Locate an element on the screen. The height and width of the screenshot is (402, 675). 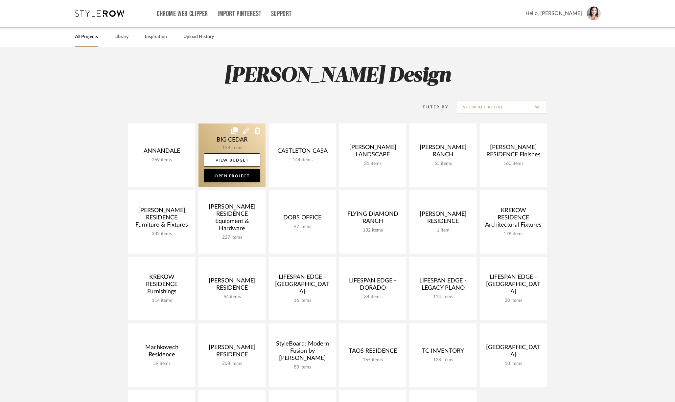
a: Chrome Web Clipper is located at coordinates (182, 14).